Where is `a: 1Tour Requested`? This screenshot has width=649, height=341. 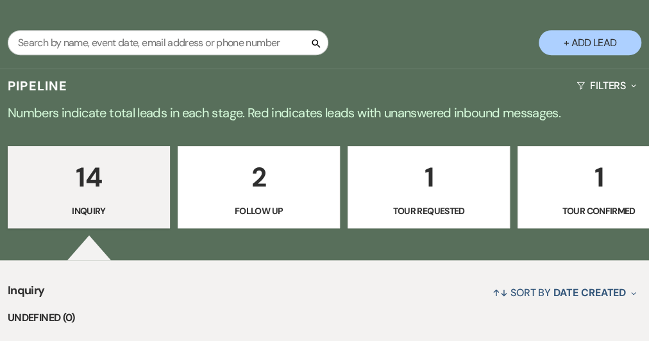 a: 1Tour Requested is located at coordinates (428, 187).